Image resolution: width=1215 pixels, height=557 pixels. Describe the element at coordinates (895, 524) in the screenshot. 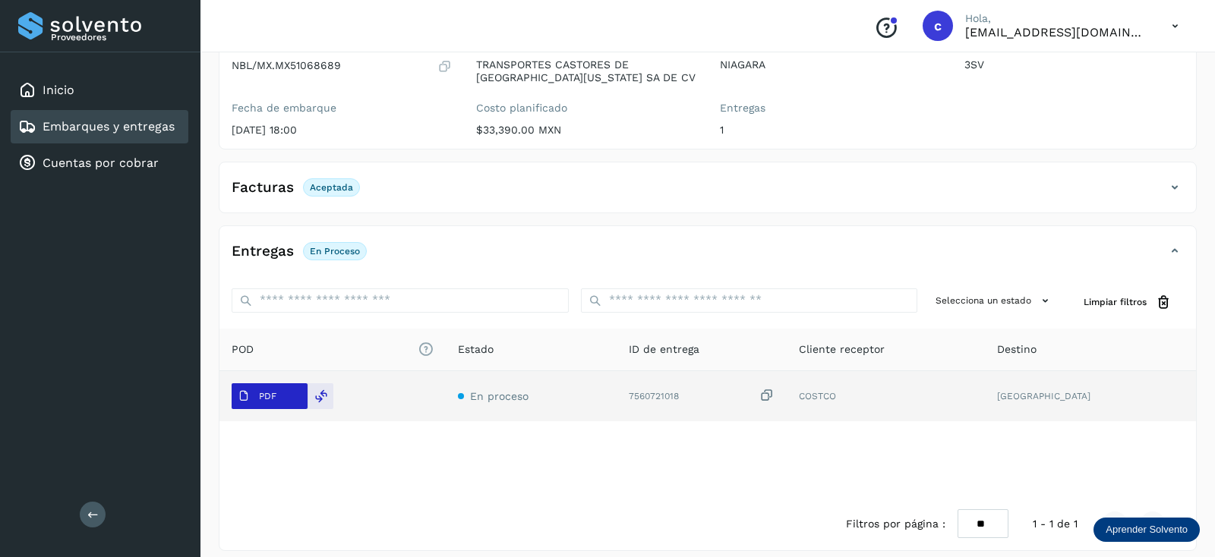

I see `span: Filtros por página :` at that location.